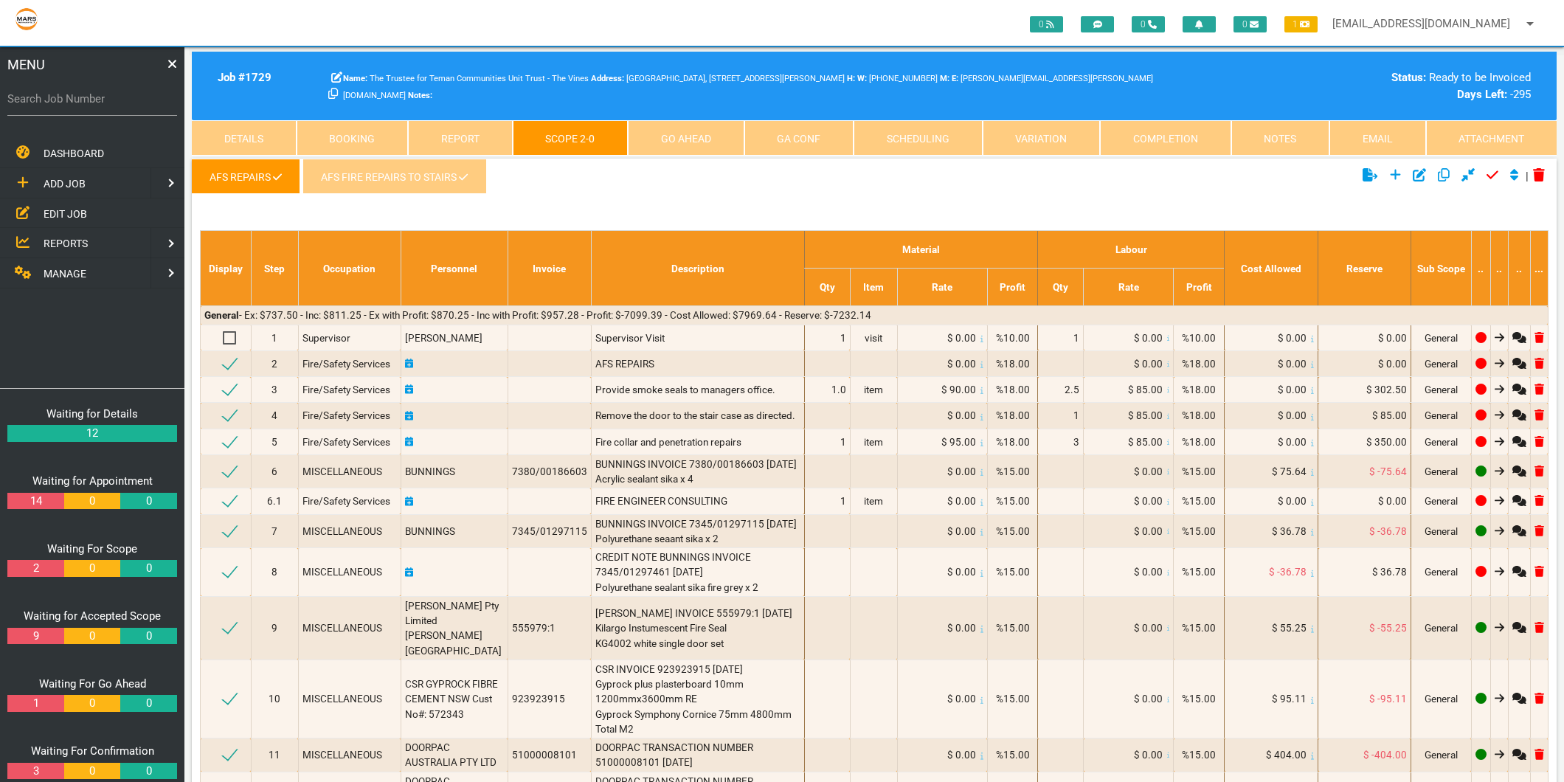 This screenshot has height=782, width=1564. I want to click on a: Waiting for Accepted Scope, so click(92, 616).